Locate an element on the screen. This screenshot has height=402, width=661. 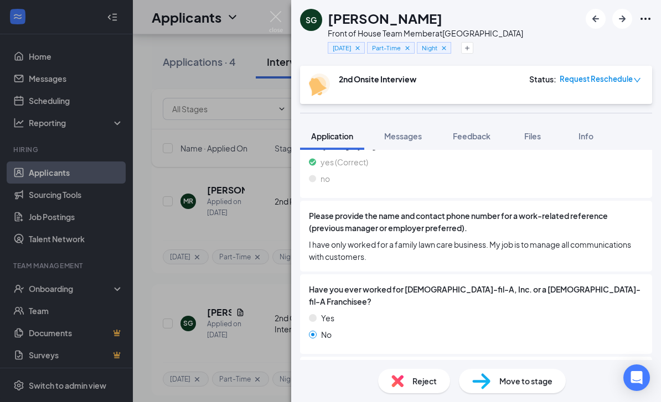
span: Part-Time is located at coordinates (386, 48).